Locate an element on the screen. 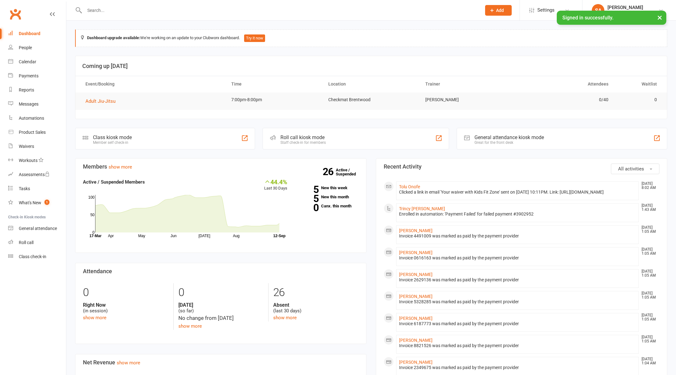 This screenshot has height=375, width=676. a: Messages is located at coordinates (37, 104).